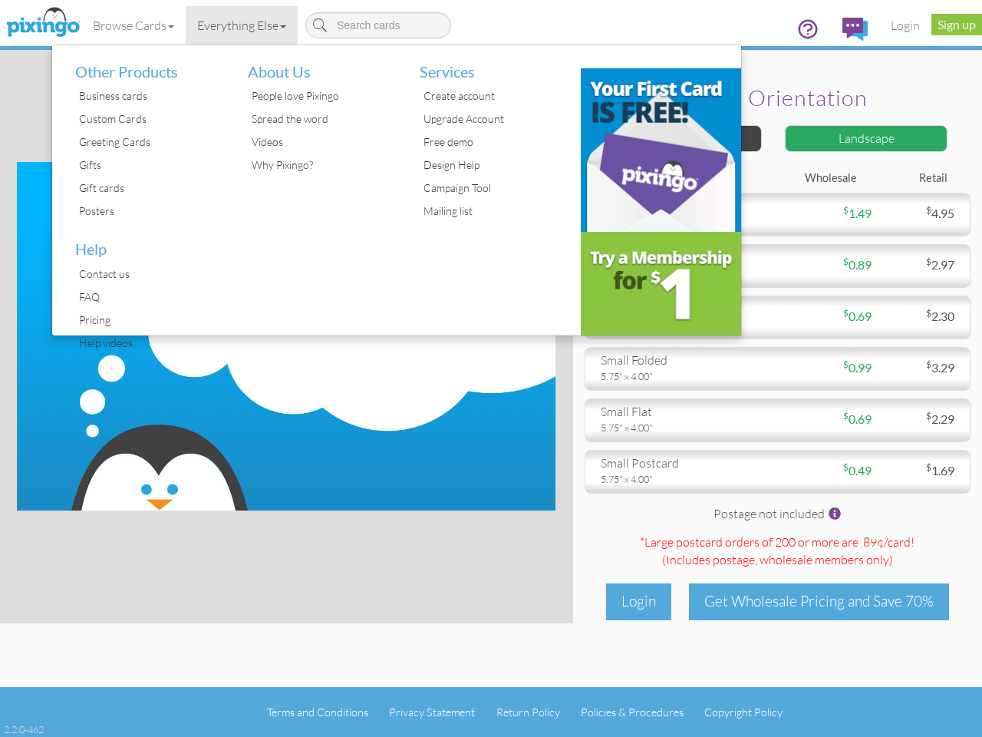  I want to click on div: Retail, so click(914, 178).